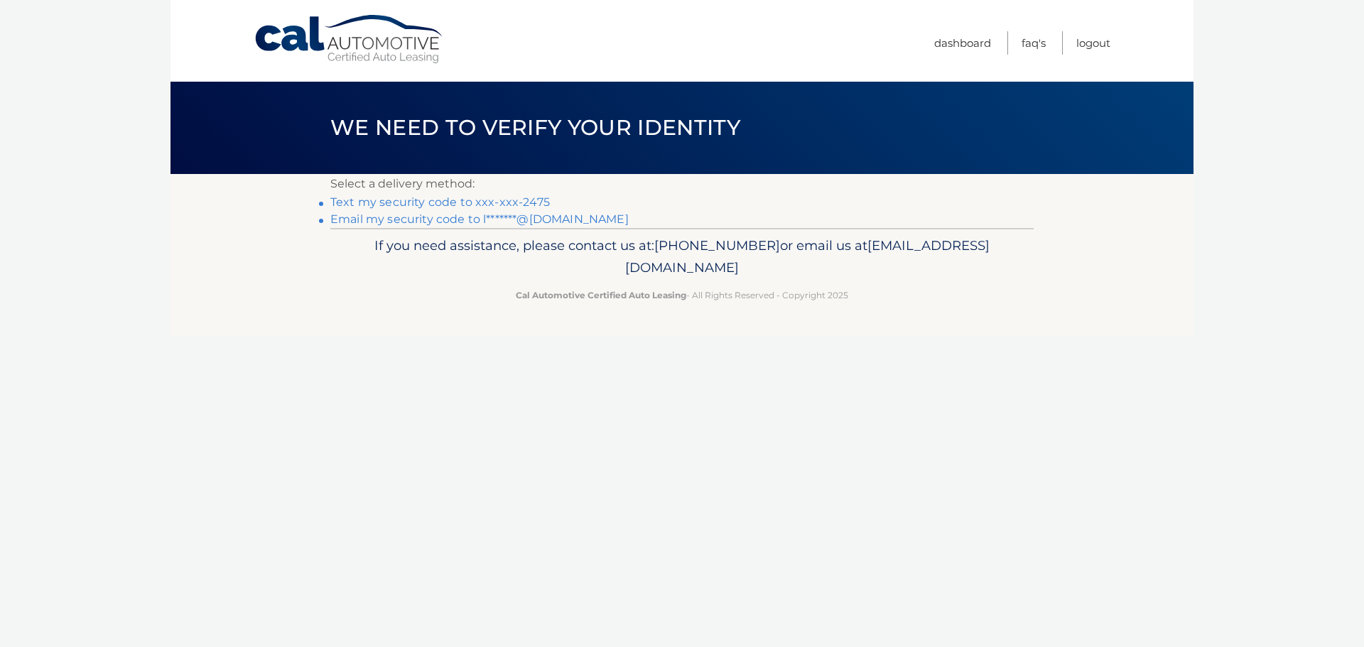 This screenshot has height=647, width=1364. What do you see at coordinates (1033, 43) in the screenshot?
I see `a: FAQ's` at bounding box center [1033, 43].